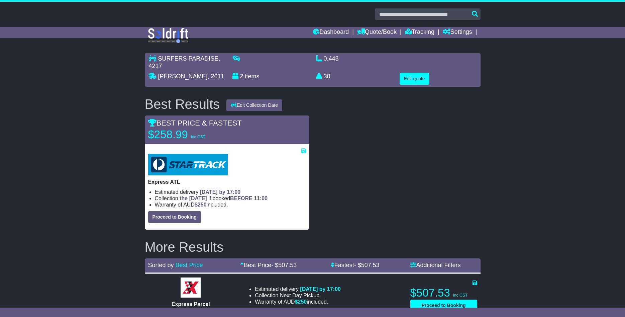  Describe the element at coordinates (331, 32) in the screenshot. I see `a: Dashboard` at that location.